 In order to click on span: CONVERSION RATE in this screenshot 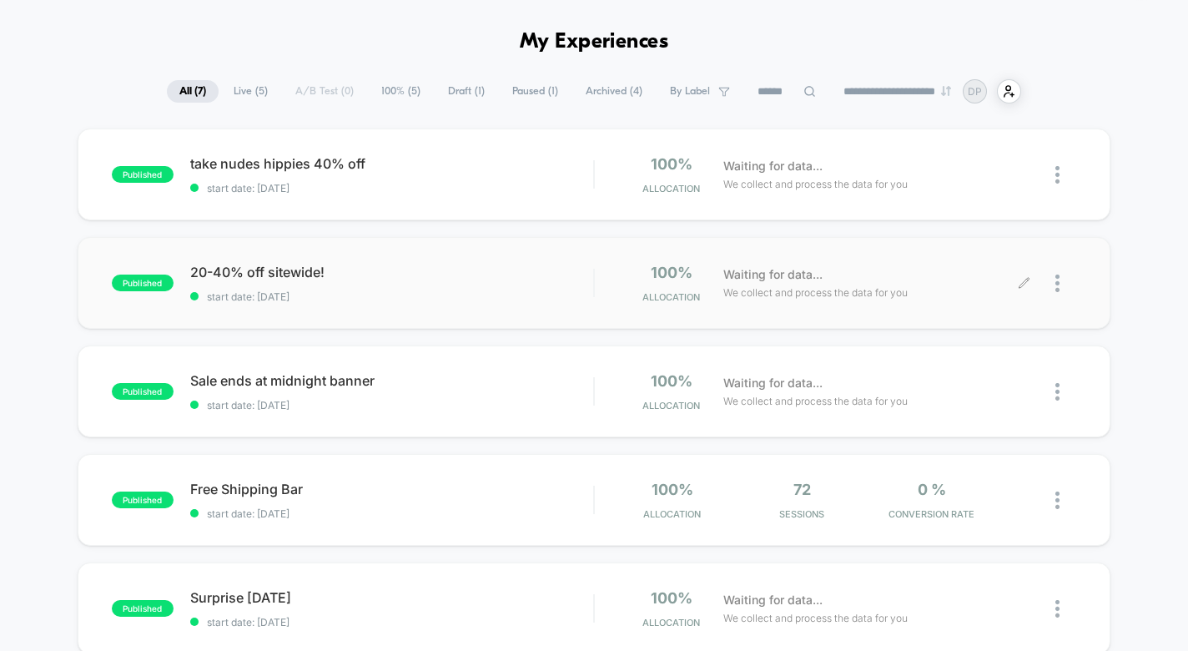, I will do `click(932, 514)`.